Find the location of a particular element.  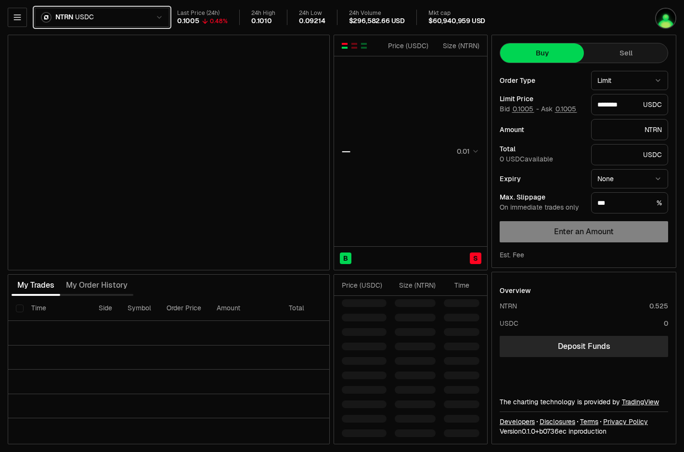

div: Est. Fee is located at coordinates (512, 255).